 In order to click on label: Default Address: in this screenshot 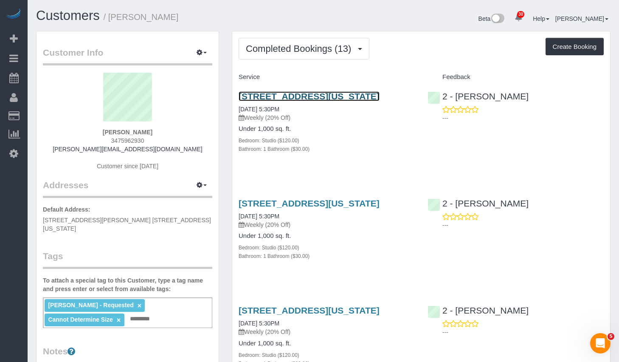, I will do `click(67, 209)`.